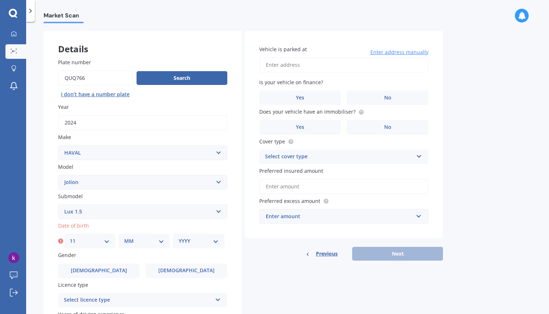  Describe the element at coordinates (307, 112) in the screenshot. I see `span: Does your vehicle have an immobiliser?` at that location.